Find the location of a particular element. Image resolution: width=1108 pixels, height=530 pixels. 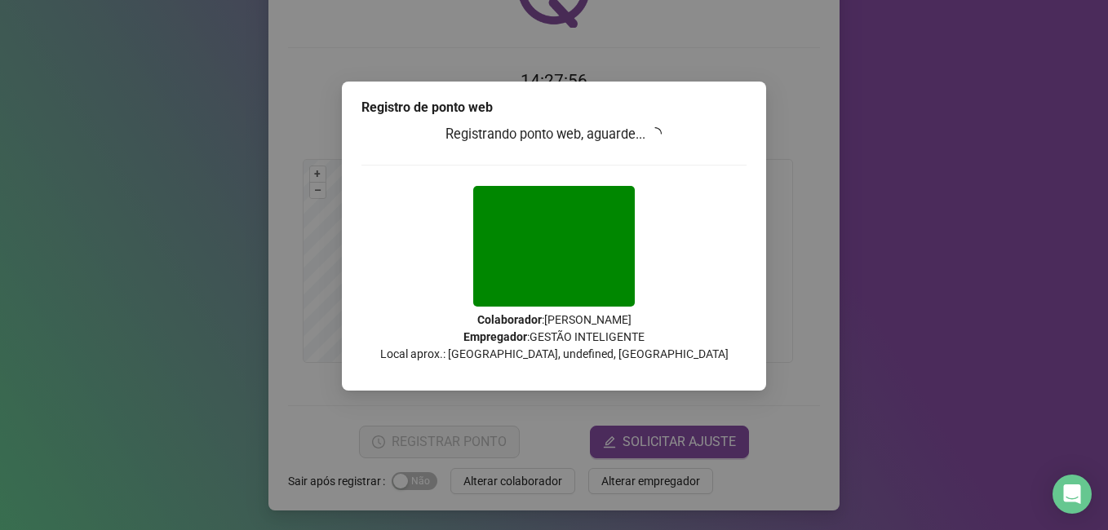

div: Registro de ponto web is located at coordinates (554, 108).